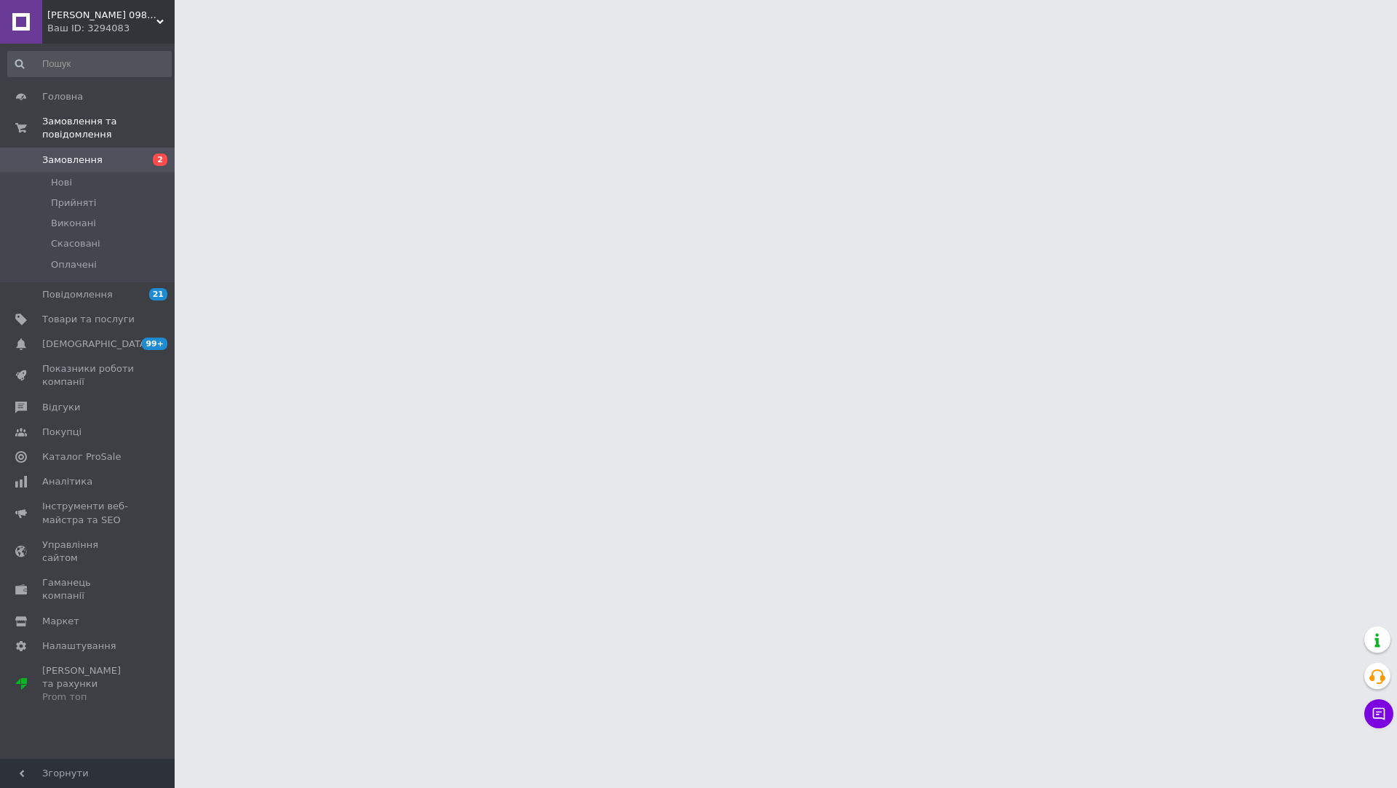  I want to click on button: Чат з покупцем, so click(1379, 714).